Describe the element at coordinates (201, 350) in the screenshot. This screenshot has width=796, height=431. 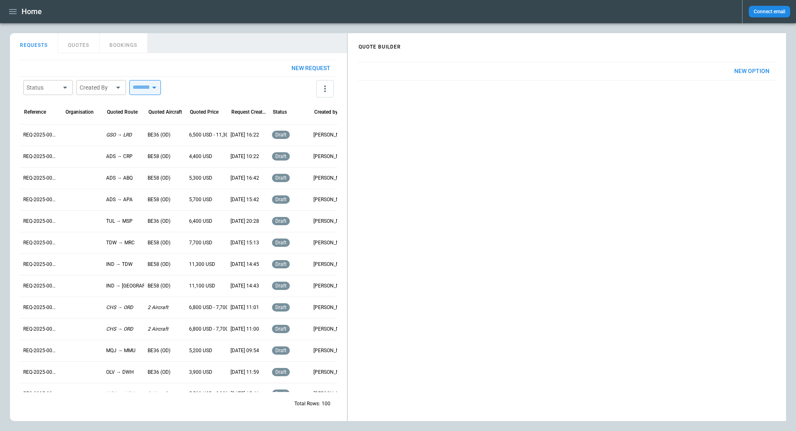
I see `p: 5,200 USD` at that location.